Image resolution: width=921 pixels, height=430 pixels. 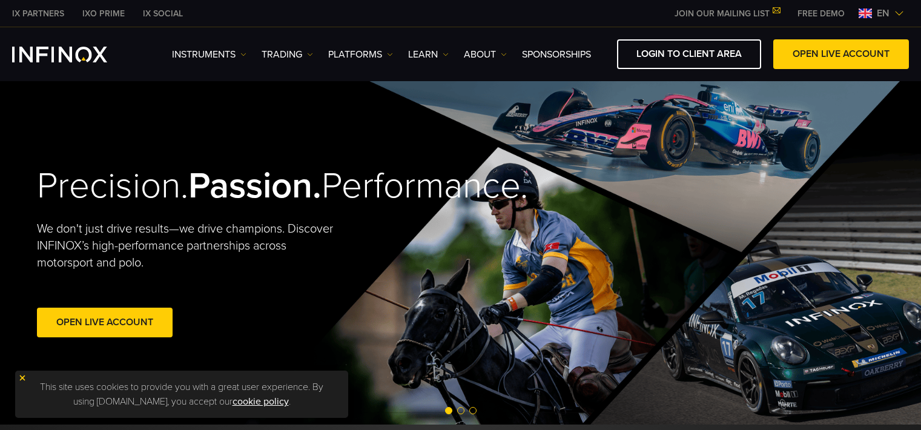 I want to click on a: INFINOX MENU, so click(x=821, y=13).